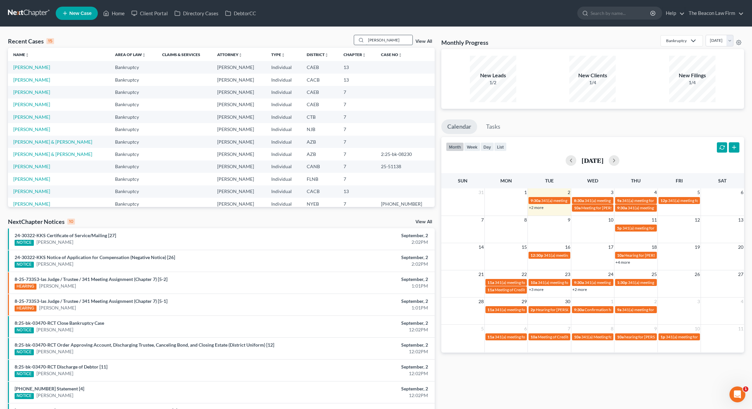 The image size is (752, 409). Describe the element at coordinates (692, 75) in the screenshot. I see `div: New Filings` at that location.